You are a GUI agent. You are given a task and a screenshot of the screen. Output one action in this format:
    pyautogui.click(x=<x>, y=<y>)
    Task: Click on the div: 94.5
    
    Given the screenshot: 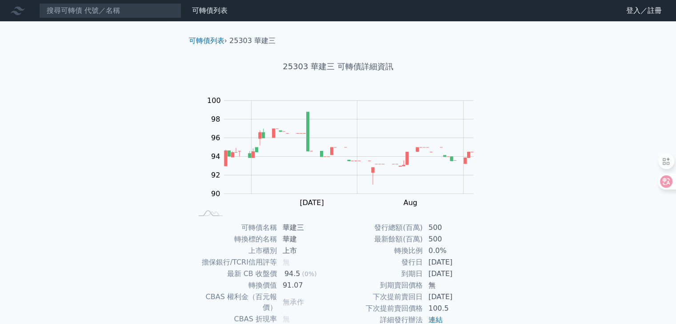 What is the action you would take?
    pyautogui.click(x=292, y=274)
    